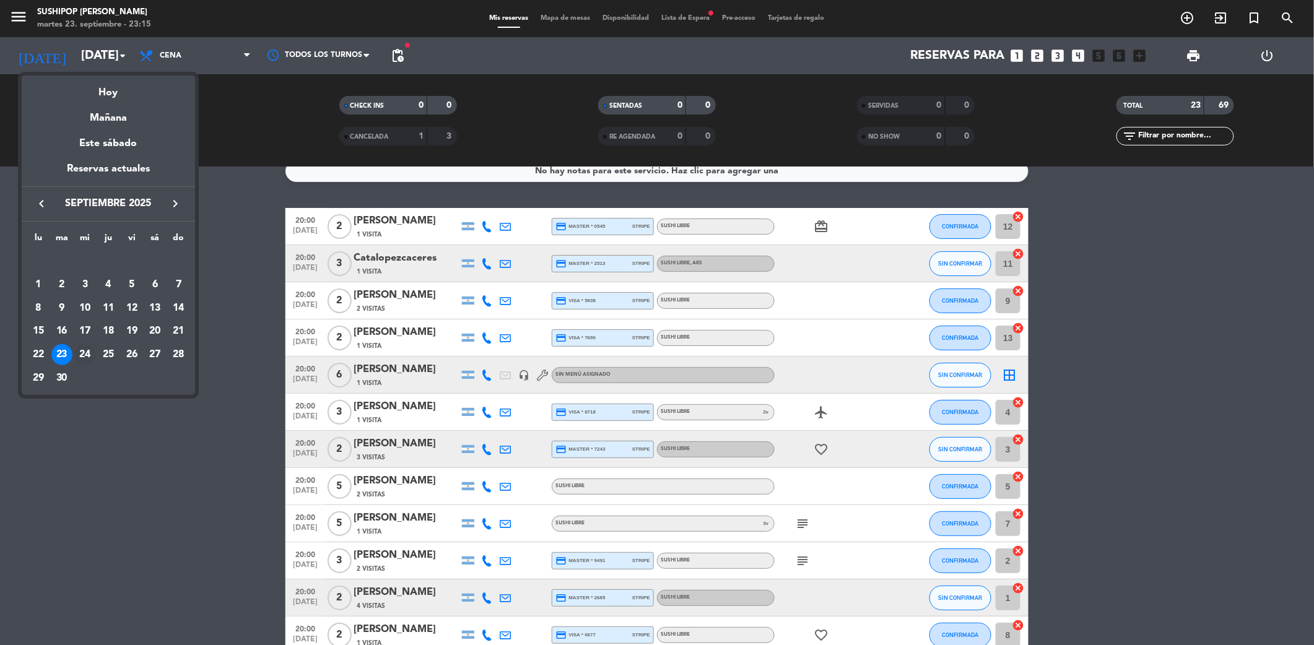 The width and height of the screenshot is (1314, 645). What do you see at coordinates (85, 355) in the screenshot?
I see `td: 24 de septiembre de 2025` at bounding box center [85, 355].